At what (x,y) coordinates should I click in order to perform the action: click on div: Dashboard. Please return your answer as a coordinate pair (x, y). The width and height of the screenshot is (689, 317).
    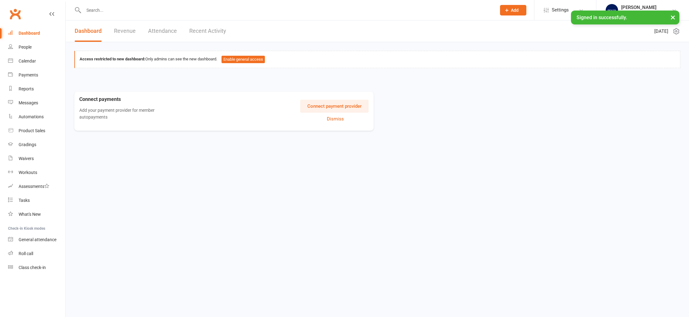
    Looking at the image, I should click on (29, 33).